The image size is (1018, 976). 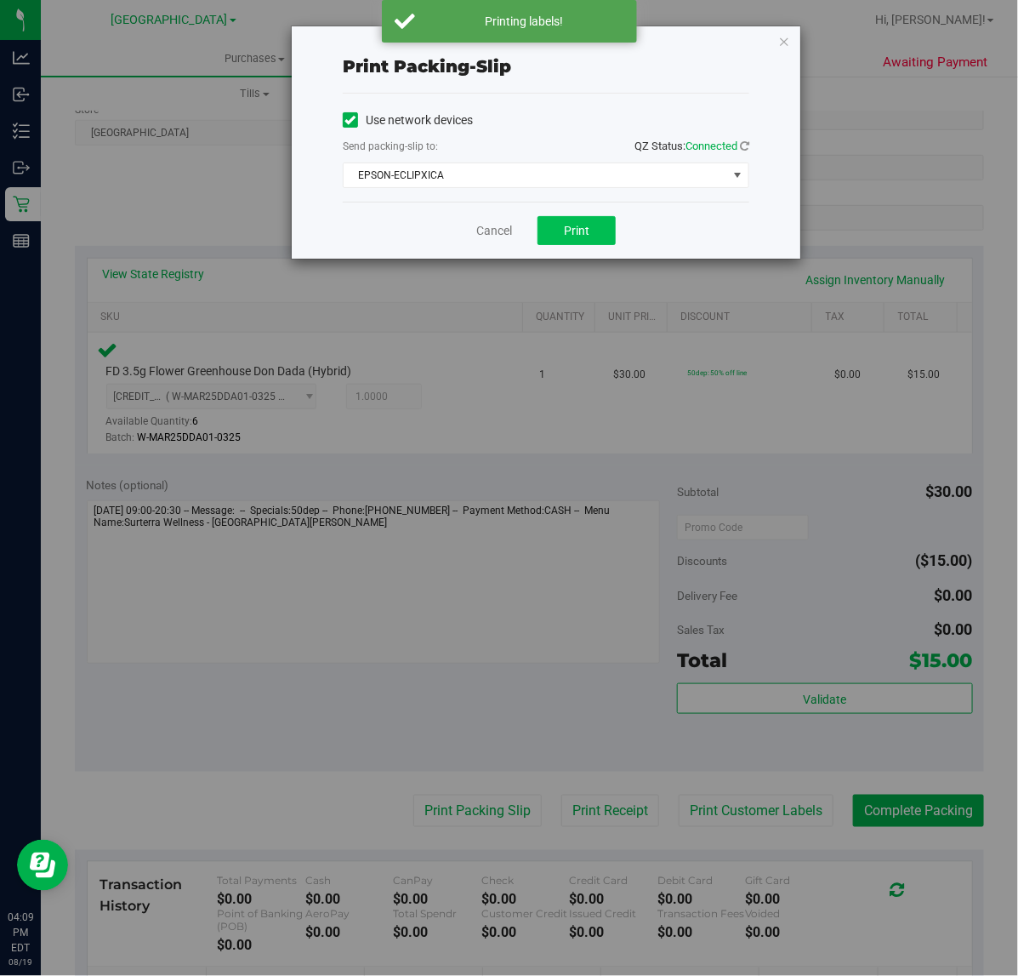 What do you see at coordinates (692, 145) in the screenshot?
I see `span: QZ Status:` at bounding box center [692, 145].